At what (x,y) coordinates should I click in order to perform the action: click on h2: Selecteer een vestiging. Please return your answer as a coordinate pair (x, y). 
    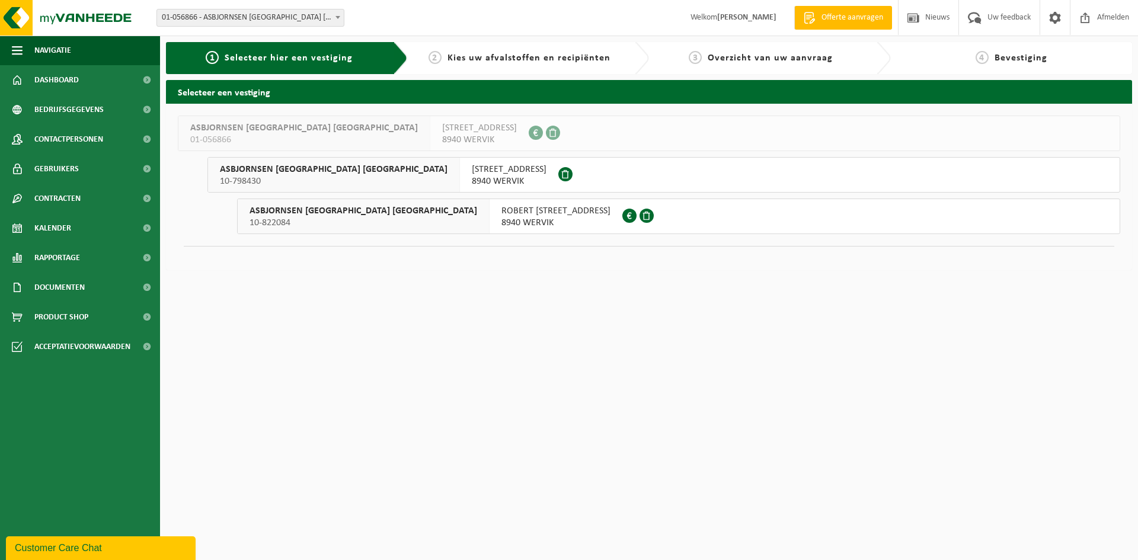
    Looking at the image, I should click on (649, 91).